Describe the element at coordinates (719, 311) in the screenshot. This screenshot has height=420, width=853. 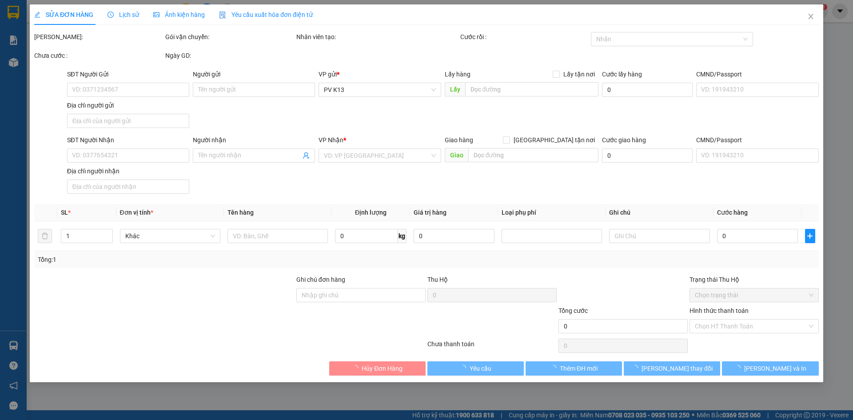
I see `label: Hình thức thanh toán` at that location.